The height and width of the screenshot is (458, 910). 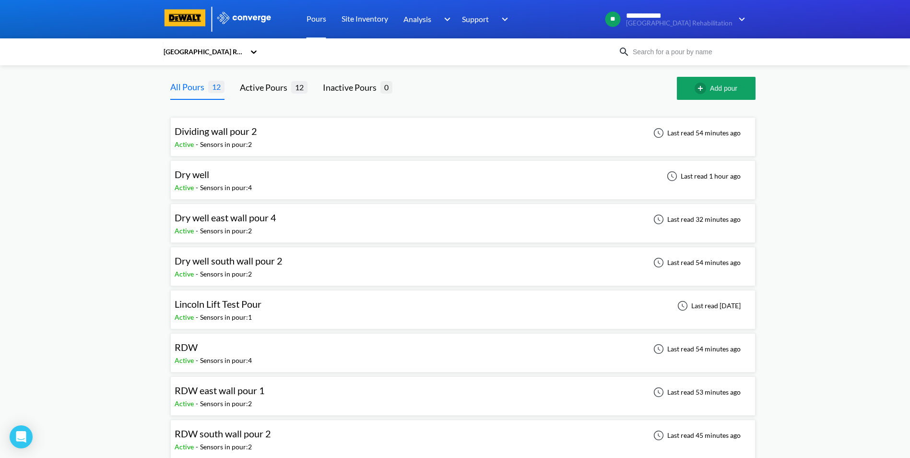 What do you see at coordinates (702, 88) in the screenshot?
I see `img: add-circle-outline.svg` at bounding box center [702, 88].